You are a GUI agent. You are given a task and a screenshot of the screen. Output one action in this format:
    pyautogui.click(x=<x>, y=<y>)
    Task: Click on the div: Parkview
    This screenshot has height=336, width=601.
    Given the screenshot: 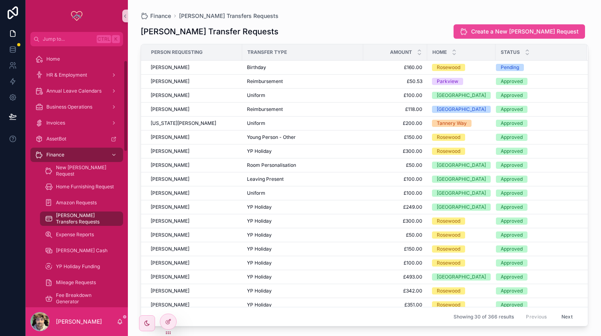 What is the action you would take?
    pyautogui.click(x=447, y=81)
    